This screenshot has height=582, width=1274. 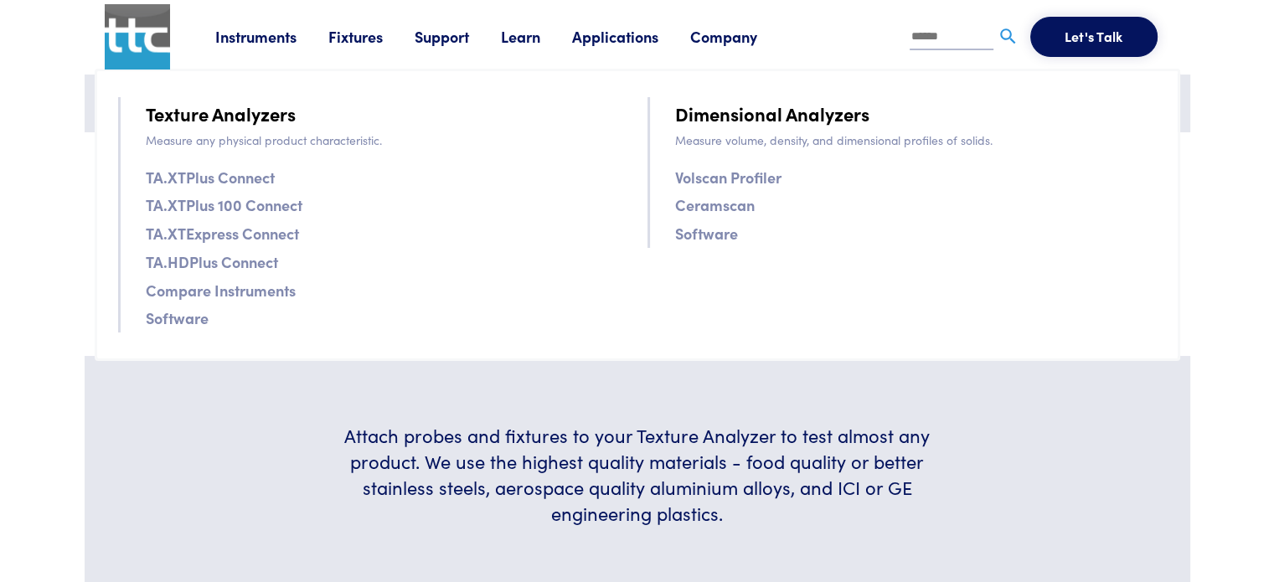 What do you see at coordinates (916, 140) in the screenshot?
I see `p: Measure volume, density, and dimensional profiles of solids.` at bounding box center [916, 140].